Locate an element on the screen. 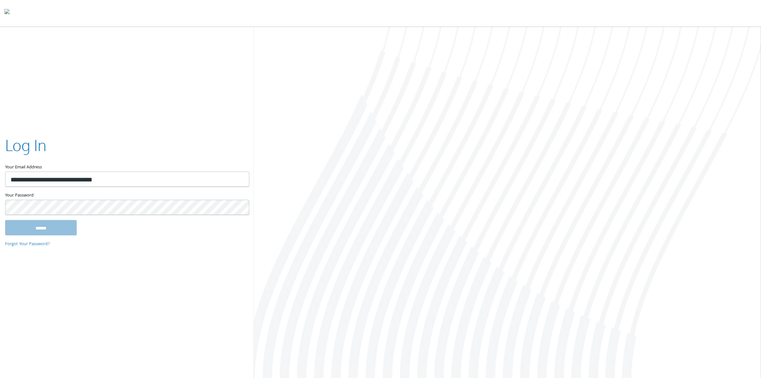  label: Your Password is located at coordinates (127, 195).